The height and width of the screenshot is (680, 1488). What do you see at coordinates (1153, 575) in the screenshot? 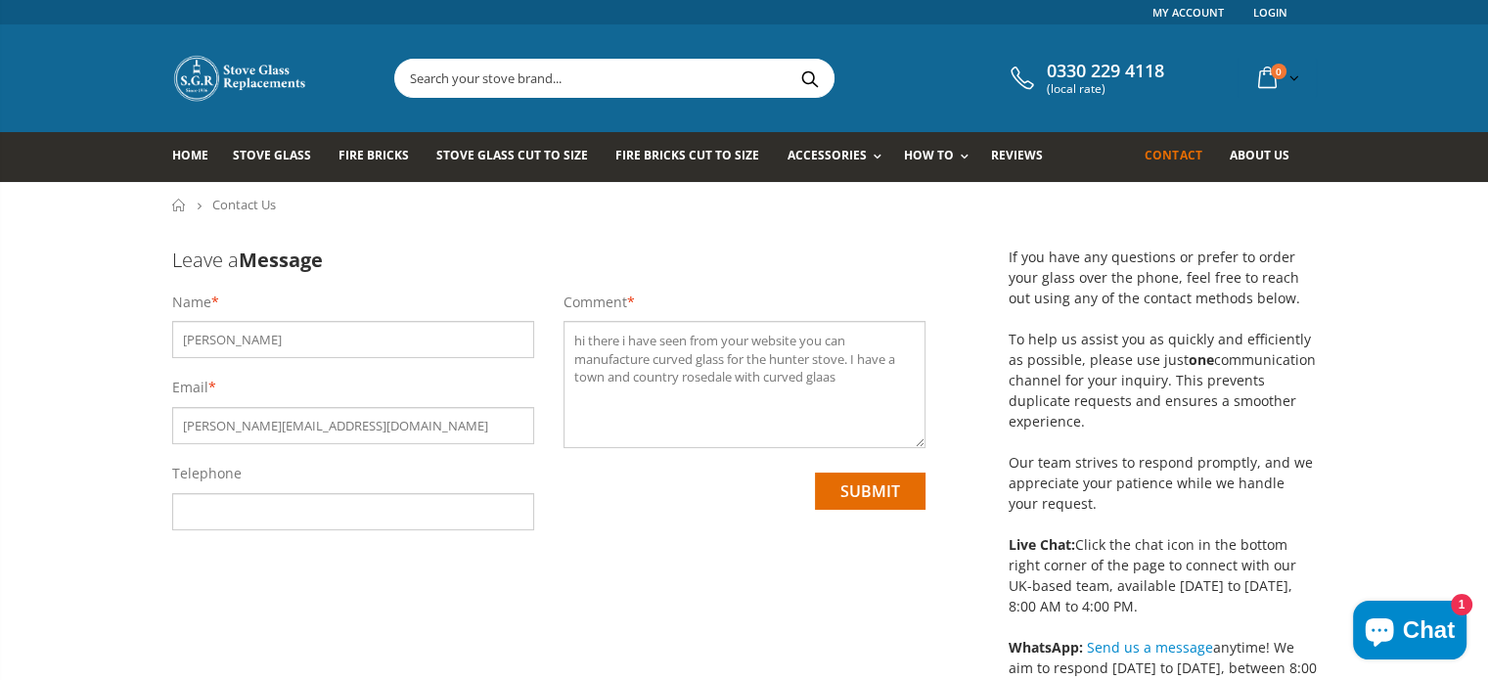
I see `span: Click the chat icon in the bottom right corner of the page to connect with our UK-based team, ava...` at bounding box center [1153, 575].